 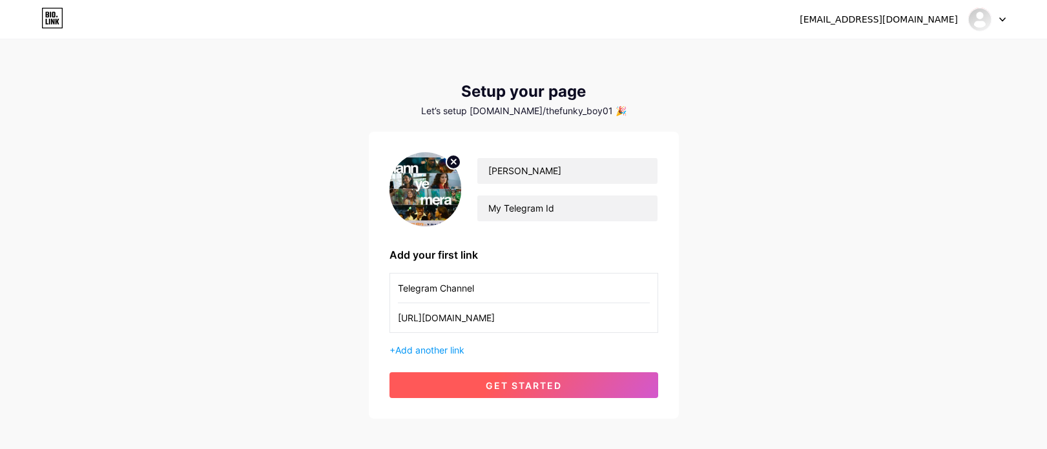 I want to click on span: Add another link, so click(x=429, y=350).